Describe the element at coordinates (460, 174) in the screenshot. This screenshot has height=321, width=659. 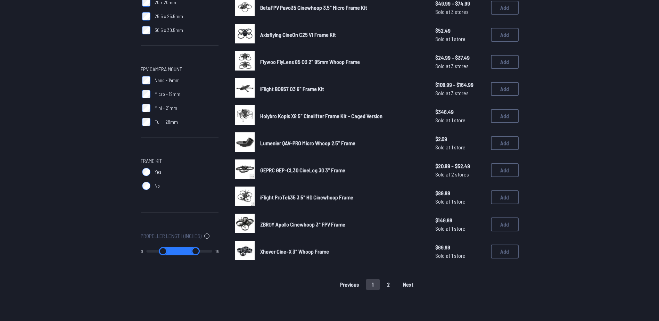
I see `span: Sold at 2 stores` at that location.